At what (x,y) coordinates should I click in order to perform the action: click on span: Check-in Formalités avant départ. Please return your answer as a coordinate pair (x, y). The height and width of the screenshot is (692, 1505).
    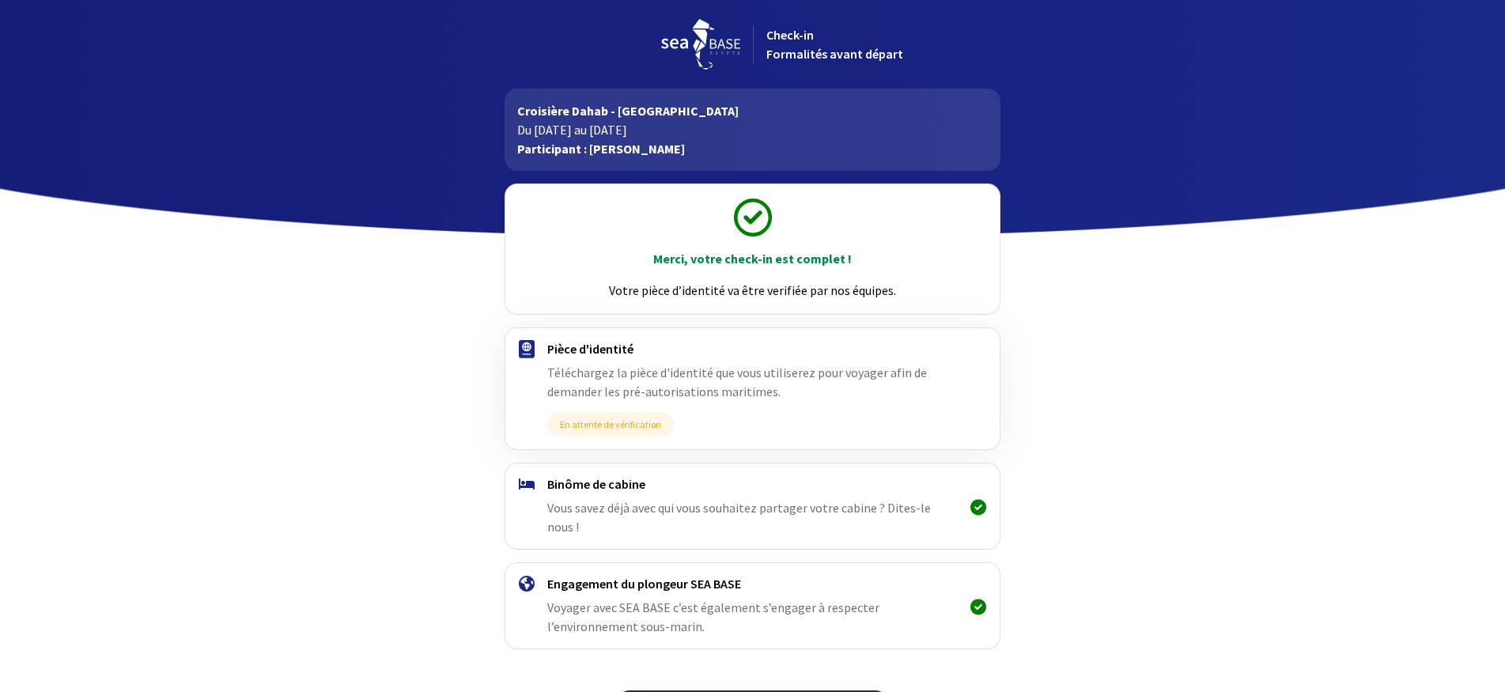
    Looking at the image, I should click on (834, 44).